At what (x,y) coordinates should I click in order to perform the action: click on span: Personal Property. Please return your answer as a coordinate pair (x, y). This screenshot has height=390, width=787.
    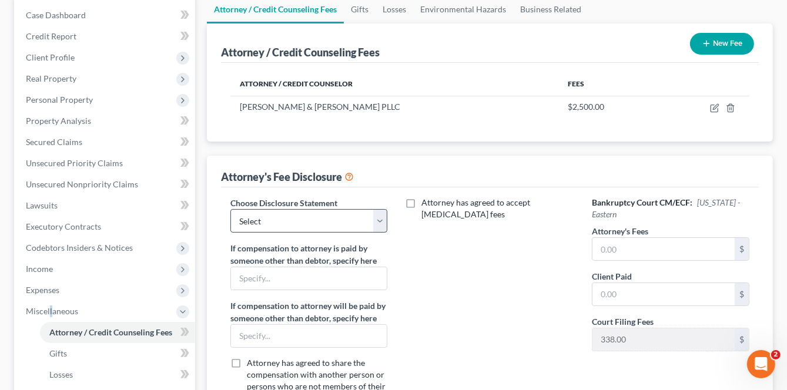
    Looking at the image, I should click on (59, 99).